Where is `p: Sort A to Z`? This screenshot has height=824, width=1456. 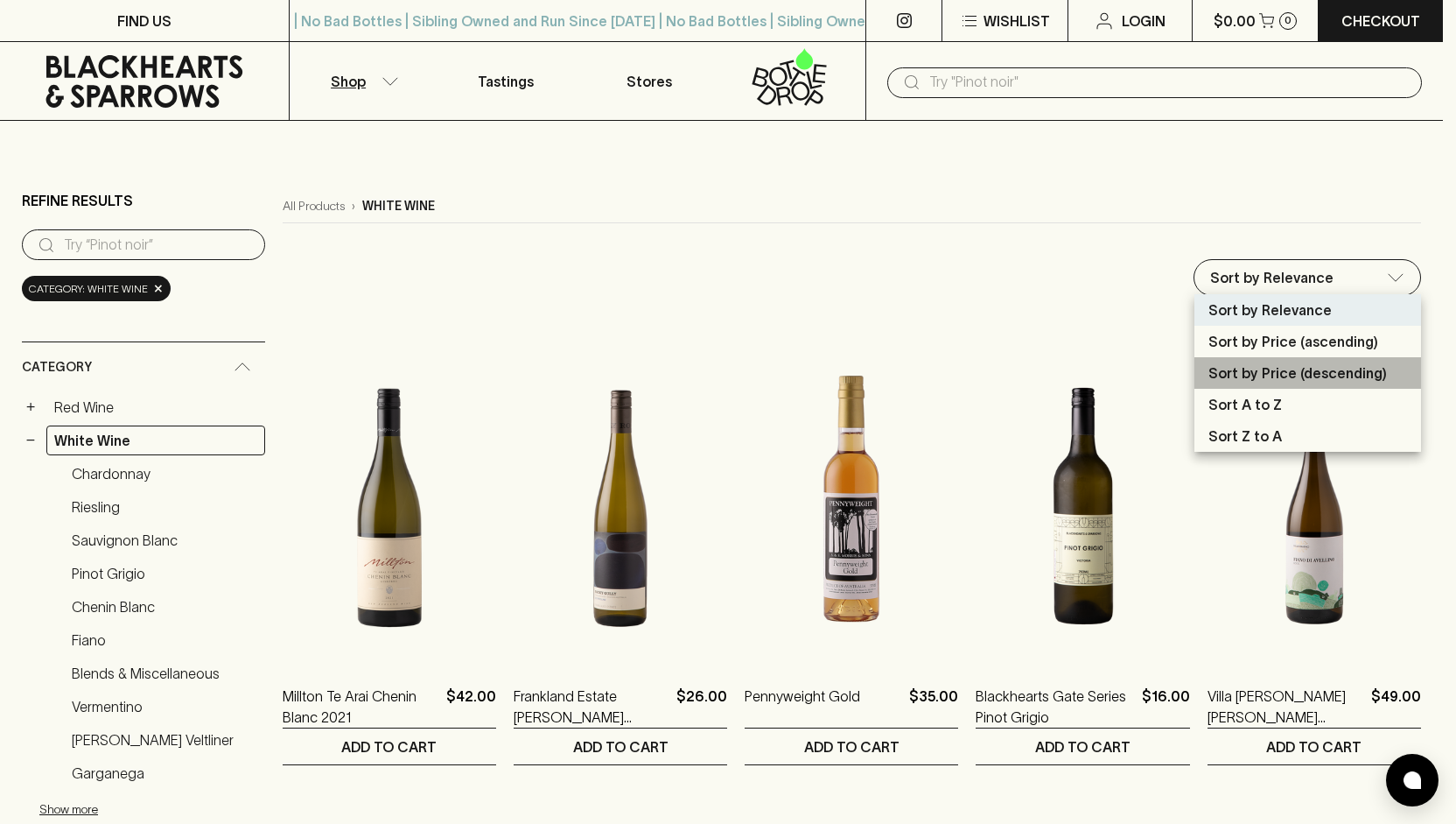 p: Sort A to Z is located at coordinates (1245, 405).